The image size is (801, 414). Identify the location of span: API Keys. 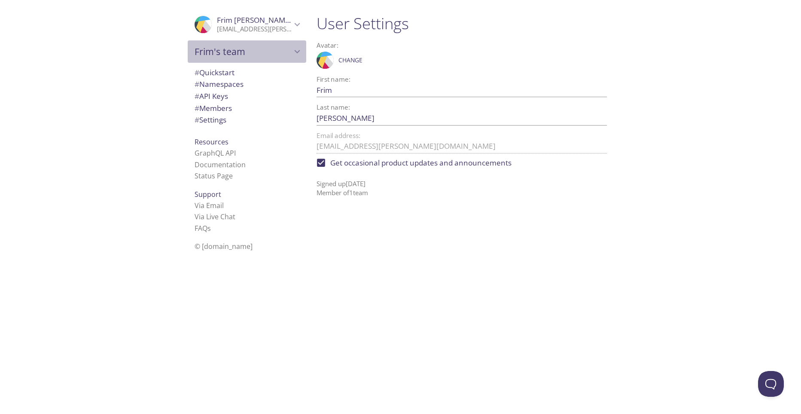
(211, 96).